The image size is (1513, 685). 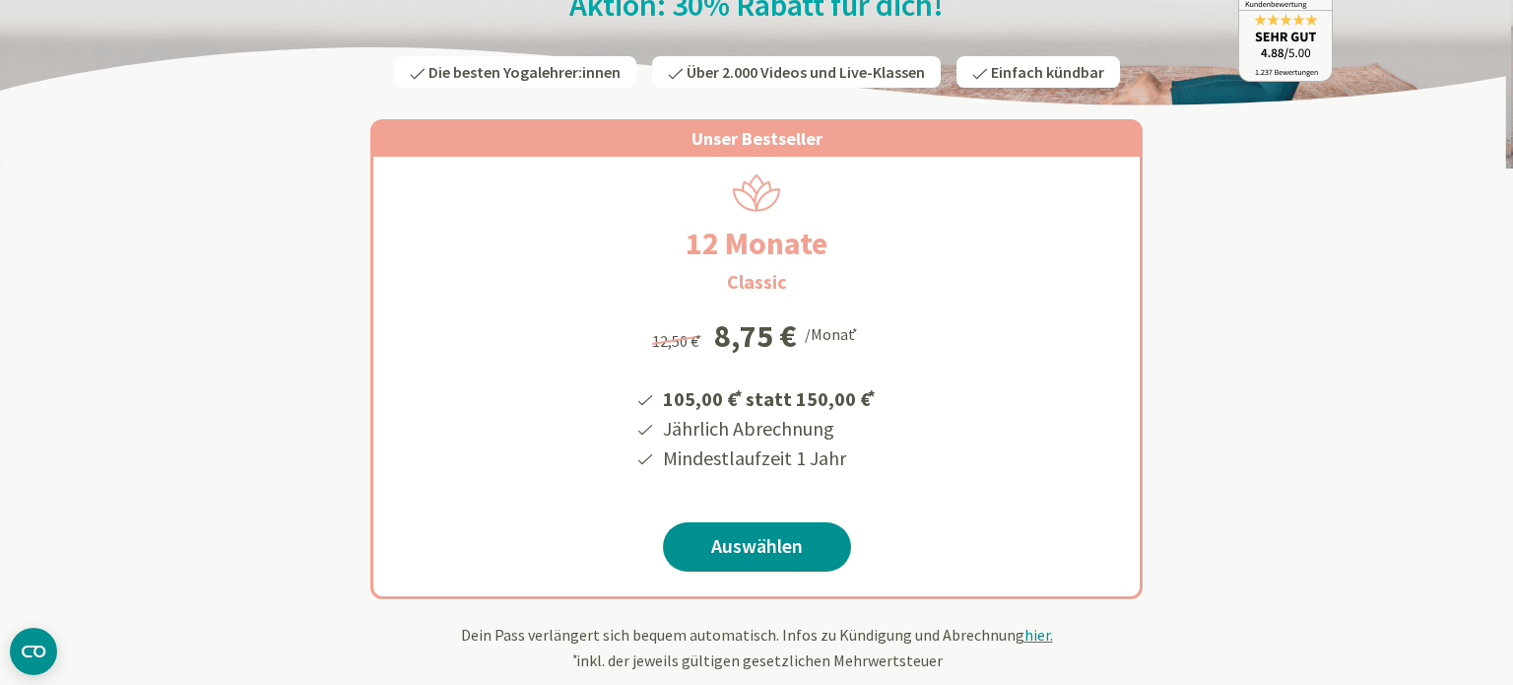 What do you see at coordinates (806, 72) in the screenshot?
I see `span: Über 2.000 Videos und Live-Klassen` at bounding box center [806, 72].